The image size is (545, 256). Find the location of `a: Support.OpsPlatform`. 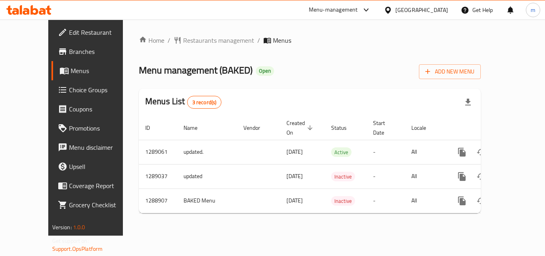

a: Support.OpsPlatform is located at coordinates (77, 248).